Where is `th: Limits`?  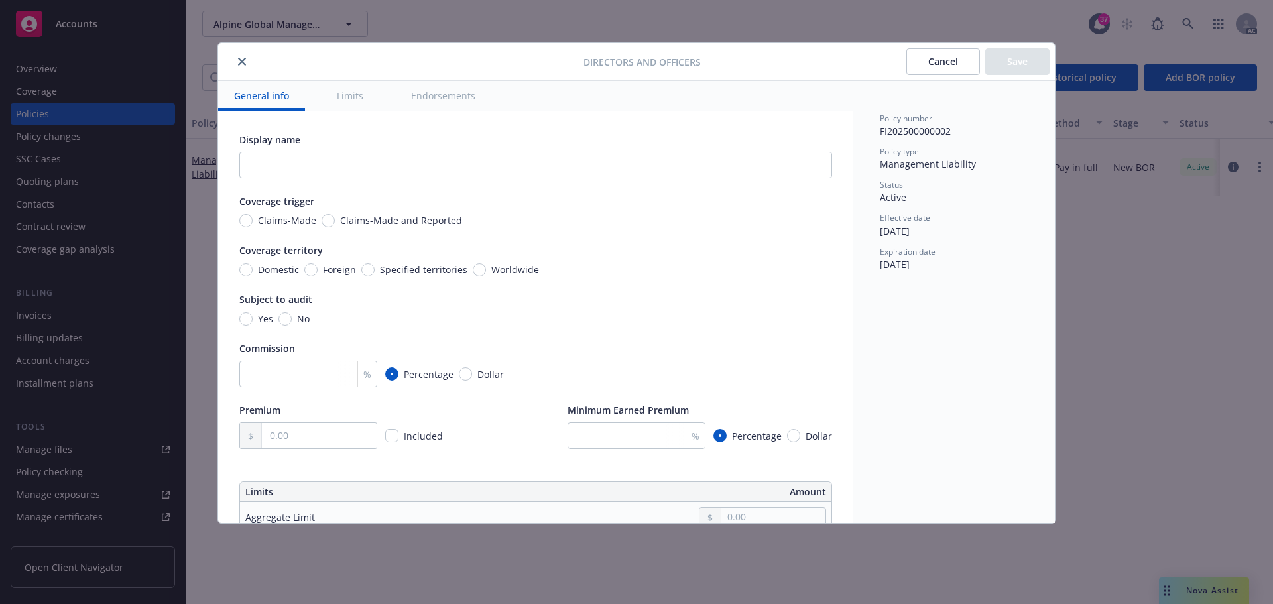
th: Limits is located at coordinates (358, 492).